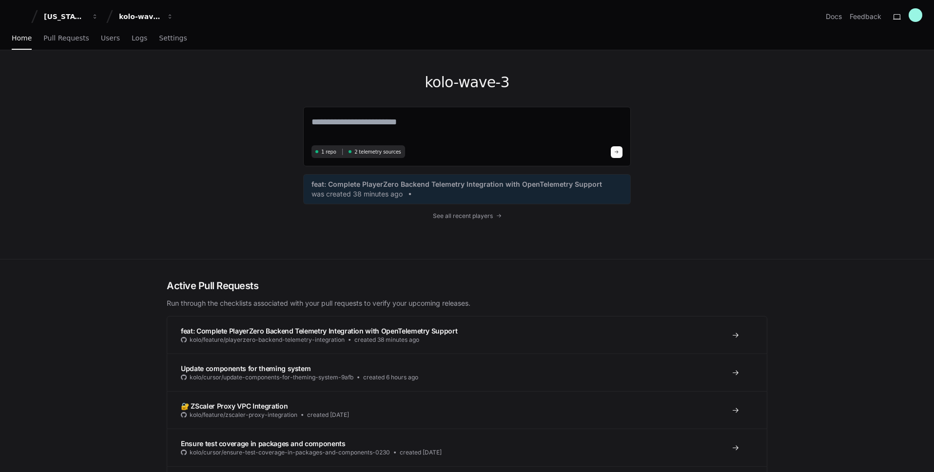  I want to click on div: kolo-wave-3, so click(140, 17).